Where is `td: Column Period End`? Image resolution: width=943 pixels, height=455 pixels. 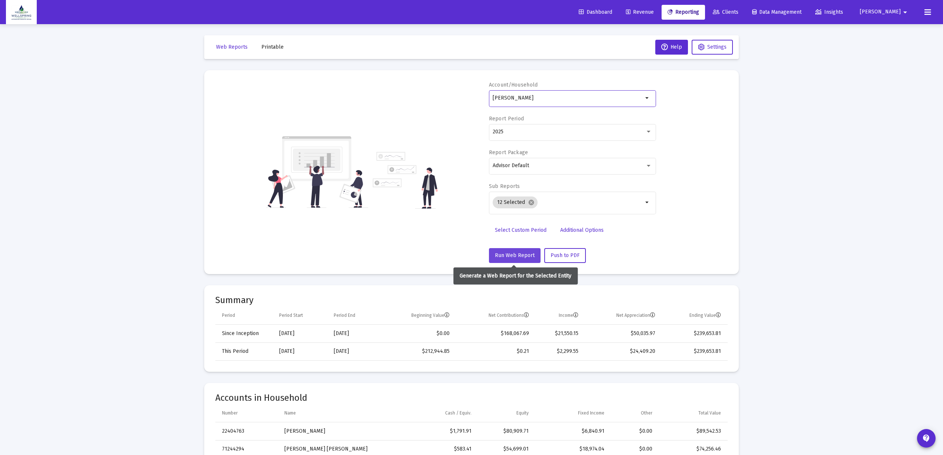 td: Column Period End is located at coordinates (354, 316).